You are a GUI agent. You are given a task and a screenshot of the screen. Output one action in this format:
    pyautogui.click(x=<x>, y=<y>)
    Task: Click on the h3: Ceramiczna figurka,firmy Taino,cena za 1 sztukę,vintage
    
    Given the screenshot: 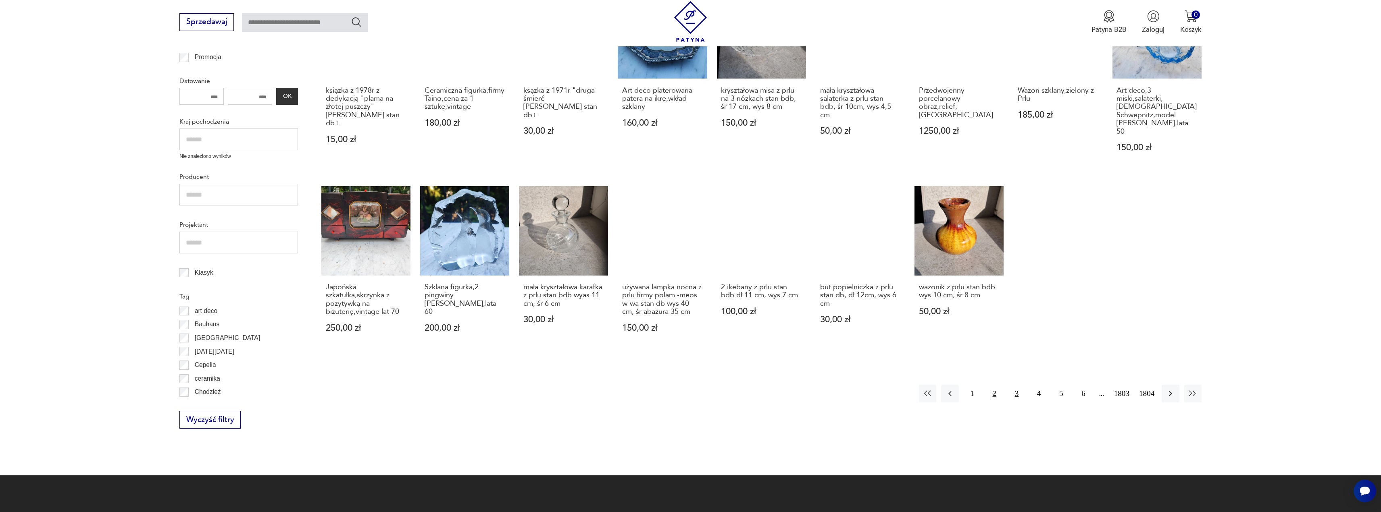 What is the action you would take?
    pyautogui.click(x=465, y=99)
    